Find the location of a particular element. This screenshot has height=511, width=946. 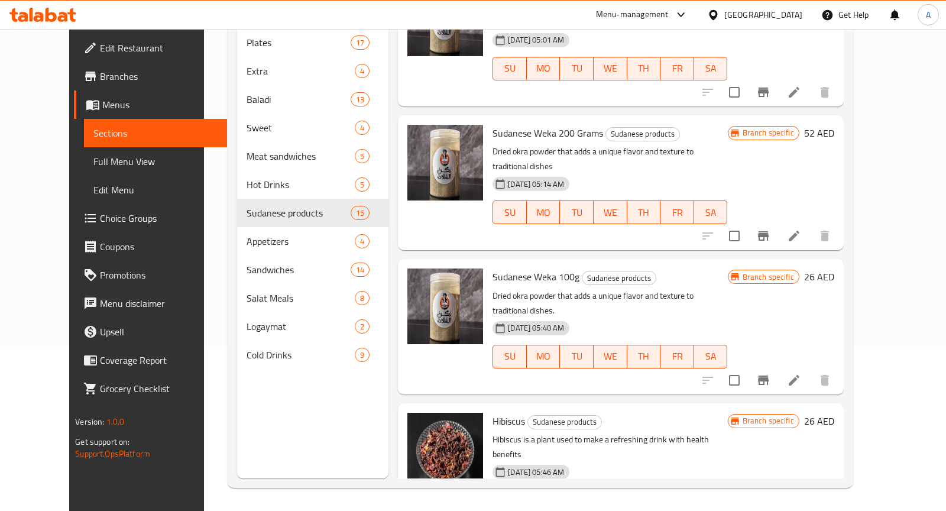

a: Promotions is located at coordinates (150, 275).